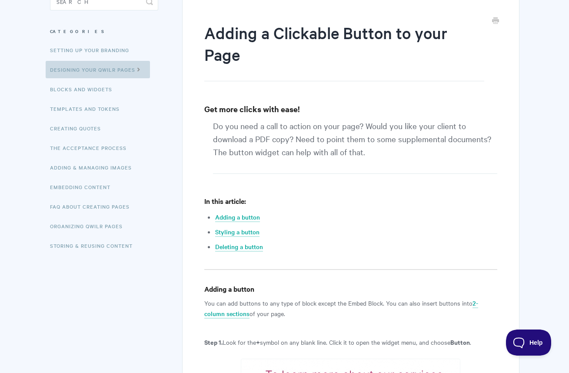 Image resolution: width=569 pixels, height=373 pixels. What do you see at coordinates (344, 51) in the screenshot?
I see `h1: Adding a Clickable Button to your Page` at bounding box center [344, 51].